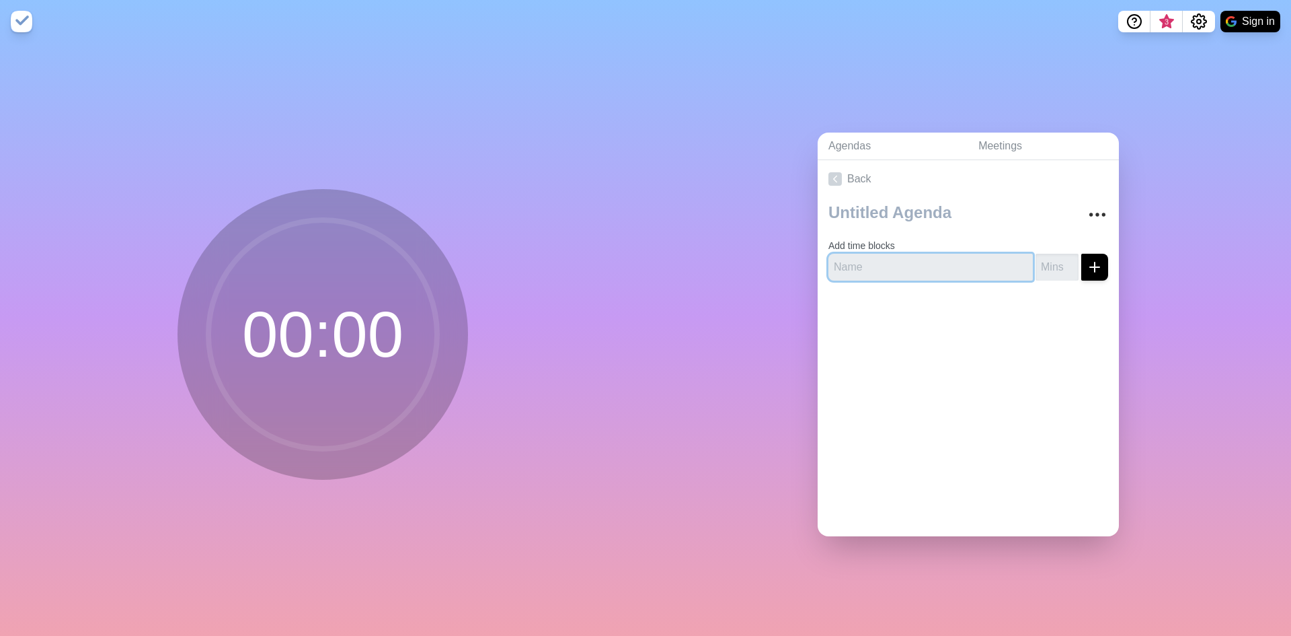  What do you see at coordinates (1167, 22) in the screenshot?
I see `span: 3` at bounding box center [1167, 22].